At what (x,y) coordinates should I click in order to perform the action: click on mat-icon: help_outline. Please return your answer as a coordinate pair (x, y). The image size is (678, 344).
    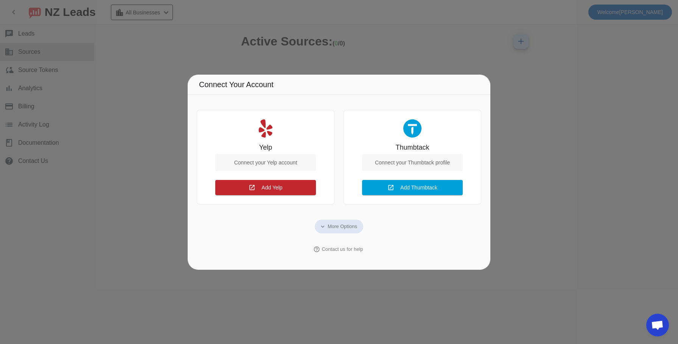
    Looking at the image, I should click on (317, 249).